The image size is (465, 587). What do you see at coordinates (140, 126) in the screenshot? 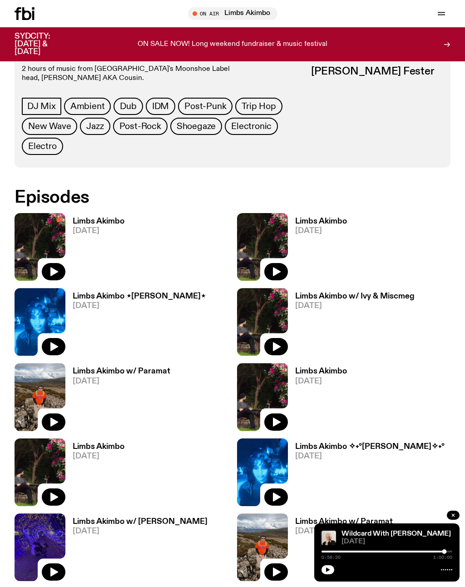
I see `span: Post-Rock` at bounding box center [140, 126].